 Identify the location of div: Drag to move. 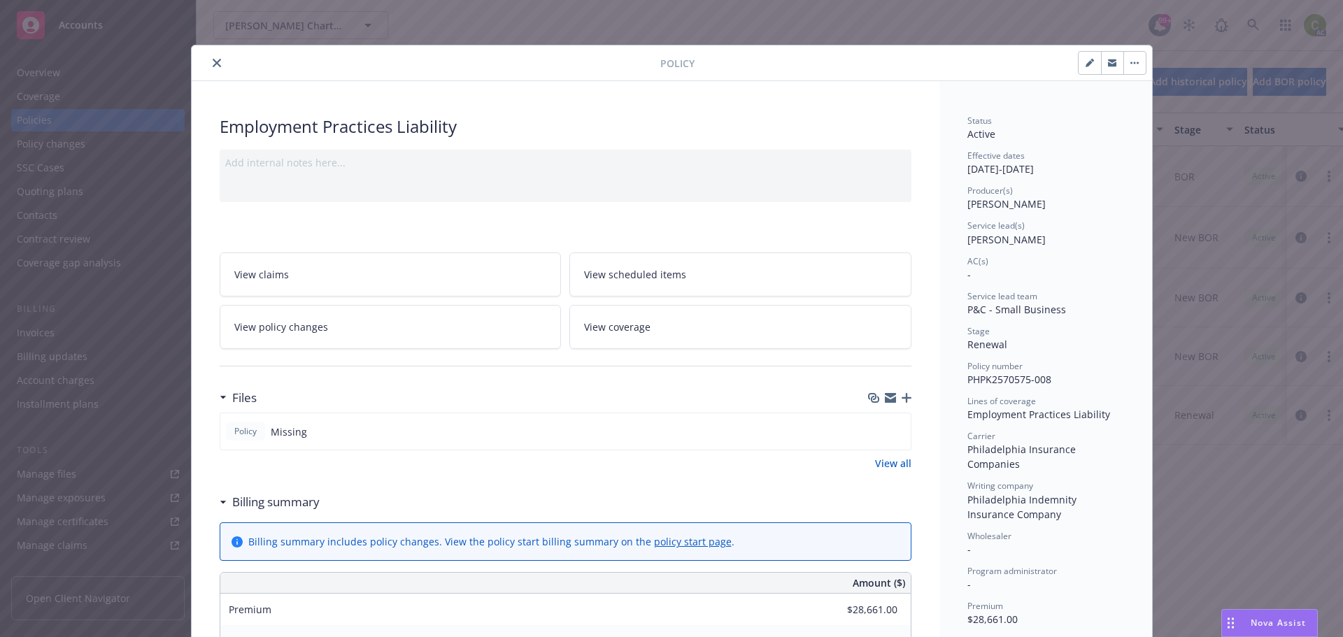
(1230, 623).